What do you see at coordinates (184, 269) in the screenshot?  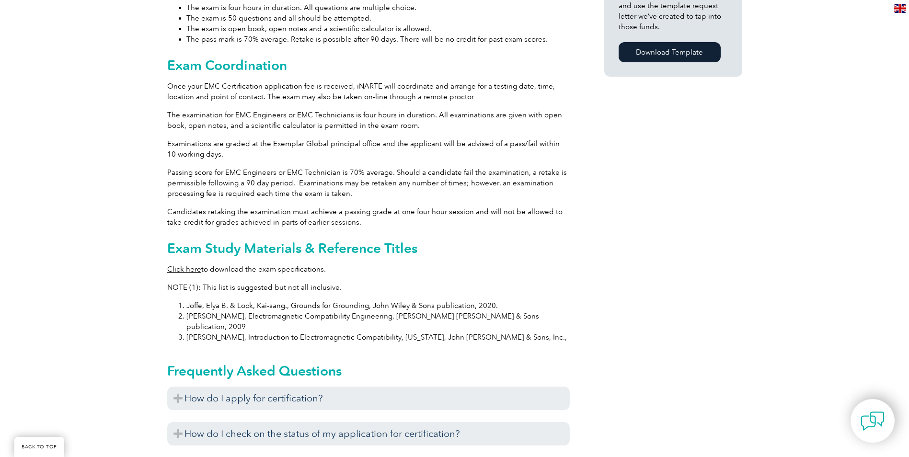 I see `a: Click here` at bounding box center [184, 269].